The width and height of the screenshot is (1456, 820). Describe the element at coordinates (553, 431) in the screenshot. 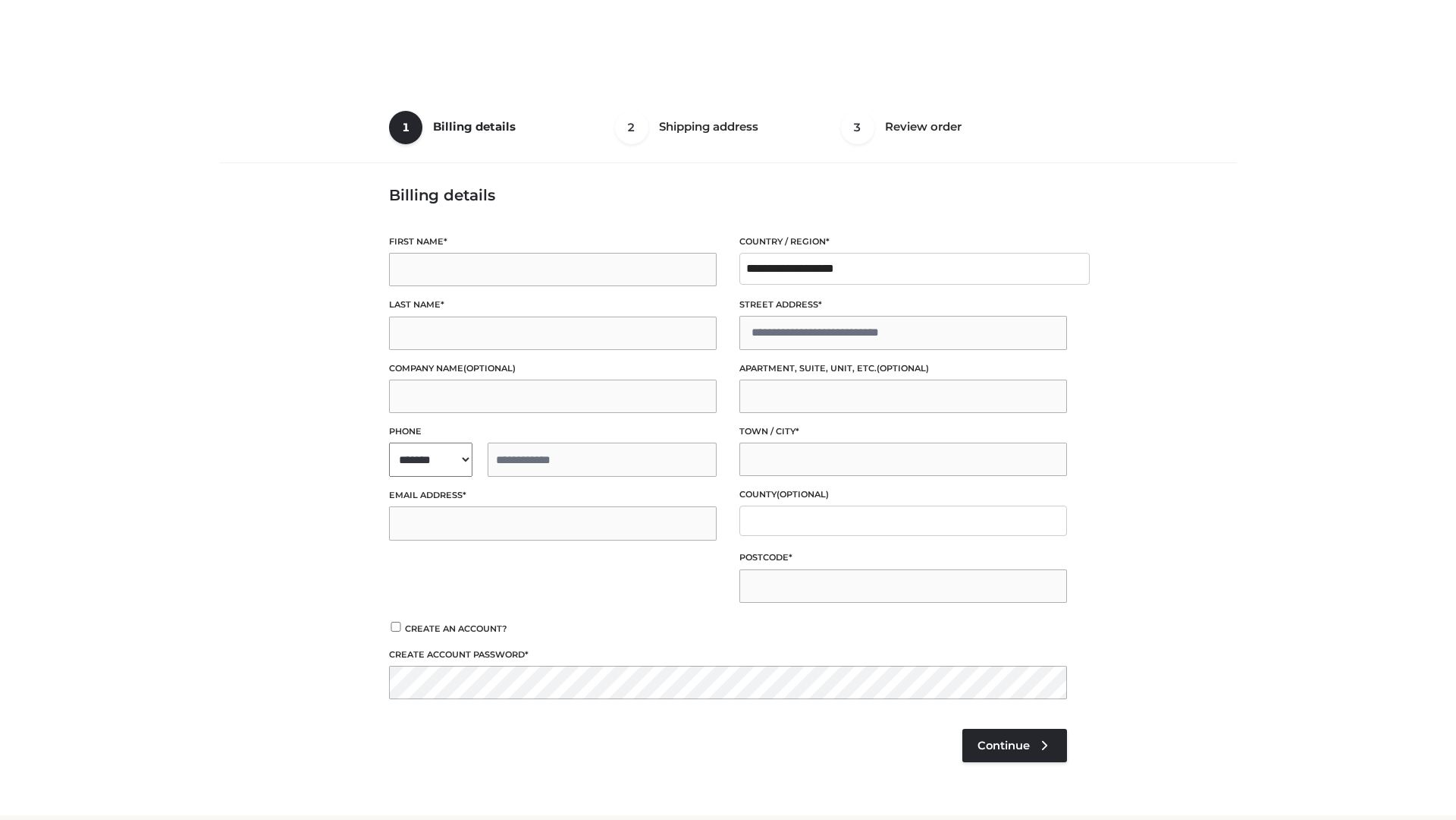

I see `label: Phone` at that location.